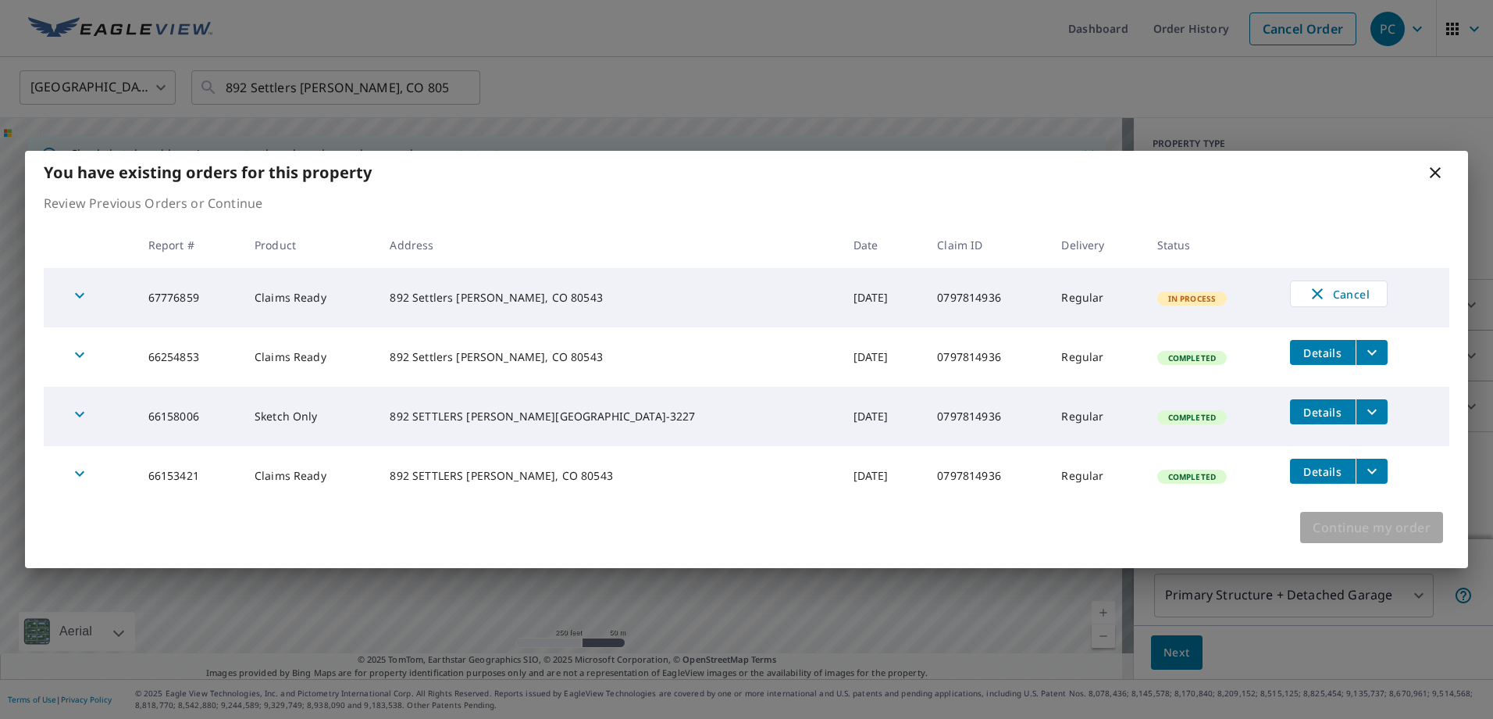  What do you see at coordinates (1372, 412) in the screenshot?
I see `button: filesDropdownBtn-66158006` at bounding box center [1372, 412].